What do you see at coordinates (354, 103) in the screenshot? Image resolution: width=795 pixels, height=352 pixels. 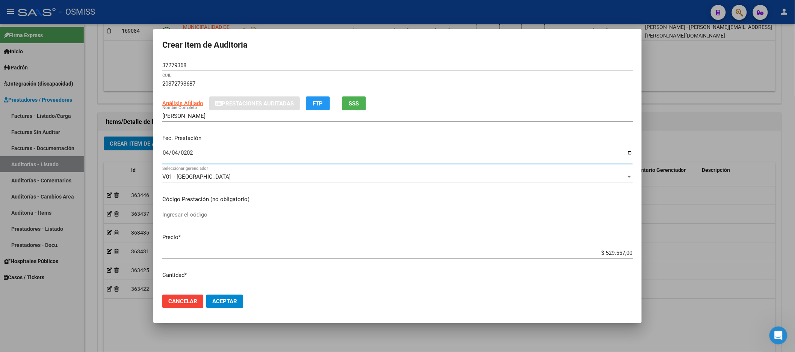 I see `button: SSS` at bounding box center [354, 103].